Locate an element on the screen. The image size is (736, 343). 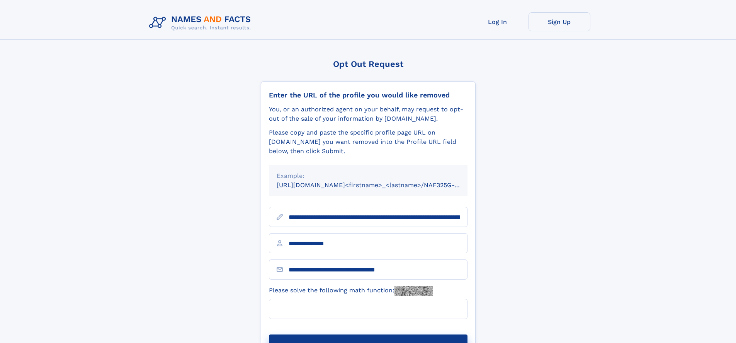
a: Sign Up is located at coordinates (559, 22).